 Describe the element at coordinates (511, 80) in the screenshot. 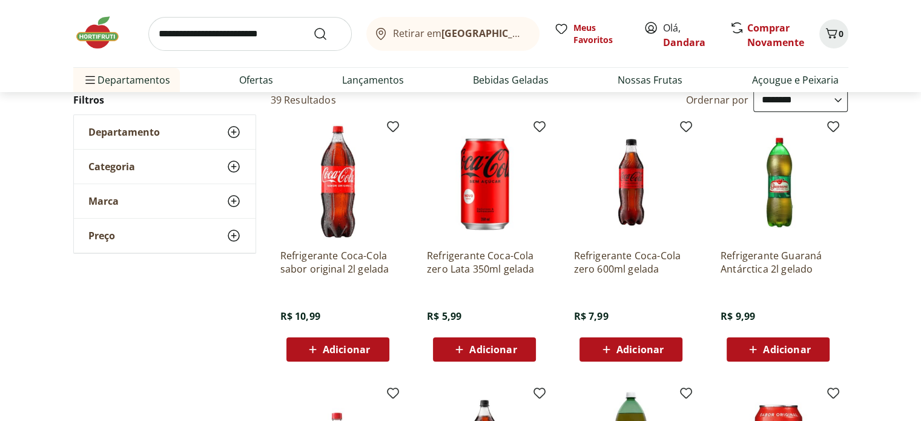

I see `a: Bebidas Geladas` at that location.